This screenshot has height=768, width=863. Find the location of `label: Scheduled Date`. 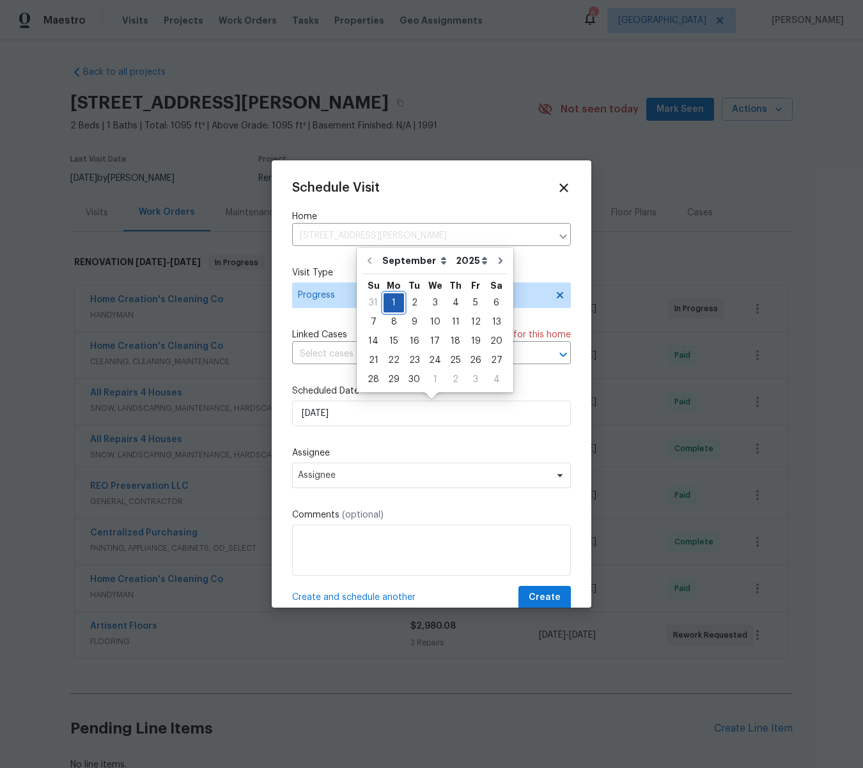

label: Scheduled Date is located at coordinates (431, 391).